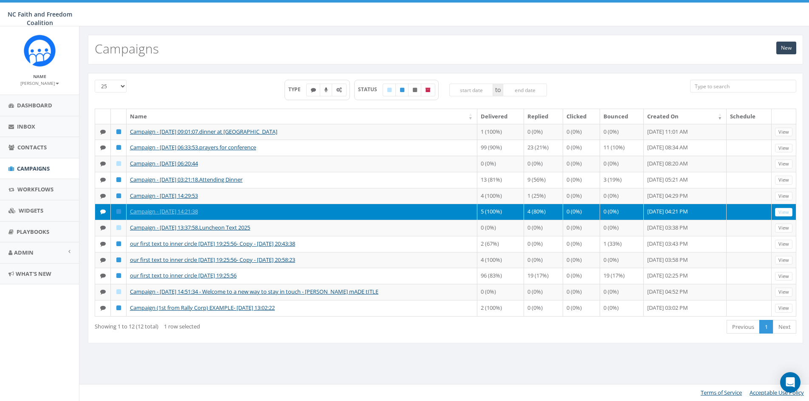  I want to click on span: Workflows, so click(35, 189).